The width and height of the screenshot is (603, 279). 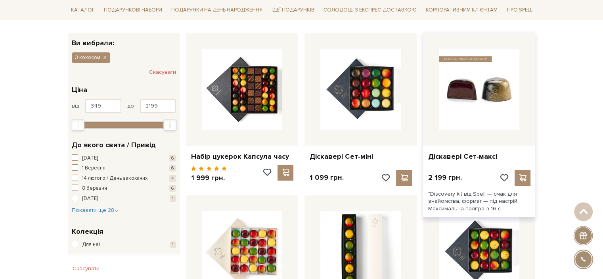 I want to click on span: до, so click(x=130, y=106).